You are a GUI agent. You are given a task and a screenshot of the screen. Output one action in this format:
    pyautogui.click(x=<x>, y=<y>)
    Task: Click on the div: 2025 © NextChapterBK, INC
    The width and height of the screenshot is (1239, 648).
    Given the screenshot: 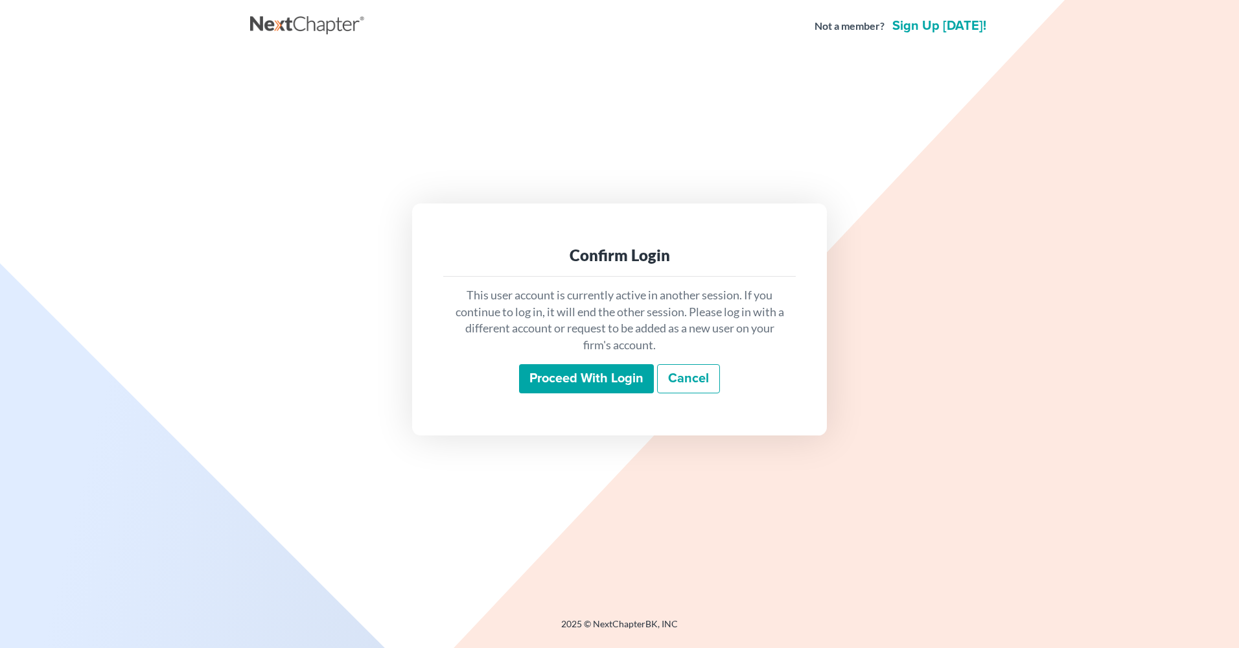 What is the action you would take?
    pyautogui.click(x=619, y=629)
    